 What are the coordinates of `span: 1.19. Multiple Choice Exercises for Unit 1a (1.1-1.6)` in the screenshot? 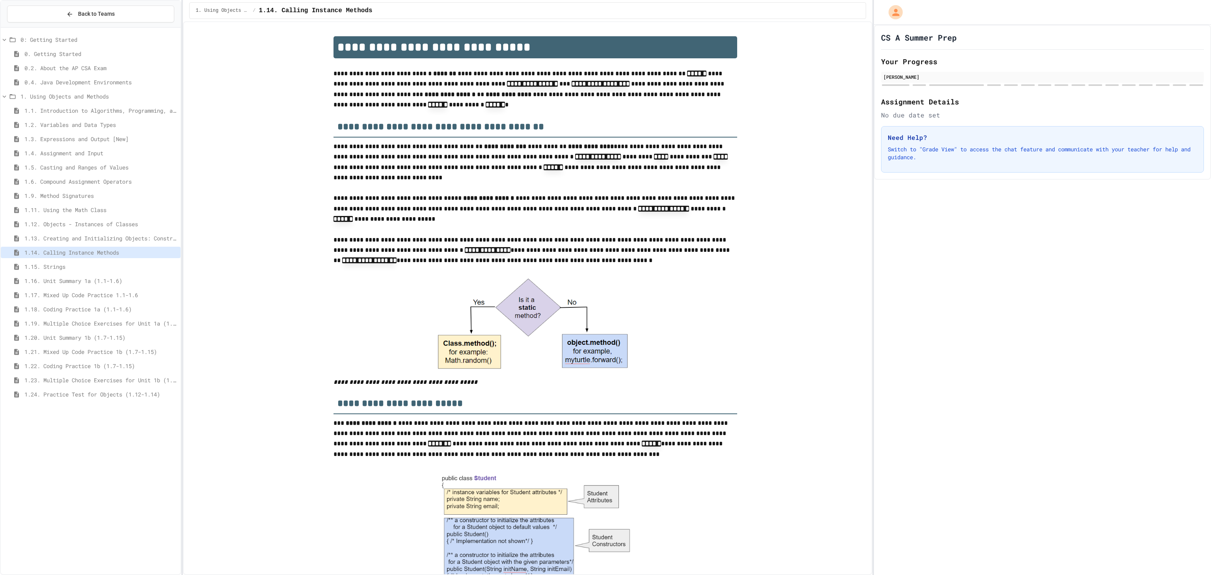 It's located at (101, 323).